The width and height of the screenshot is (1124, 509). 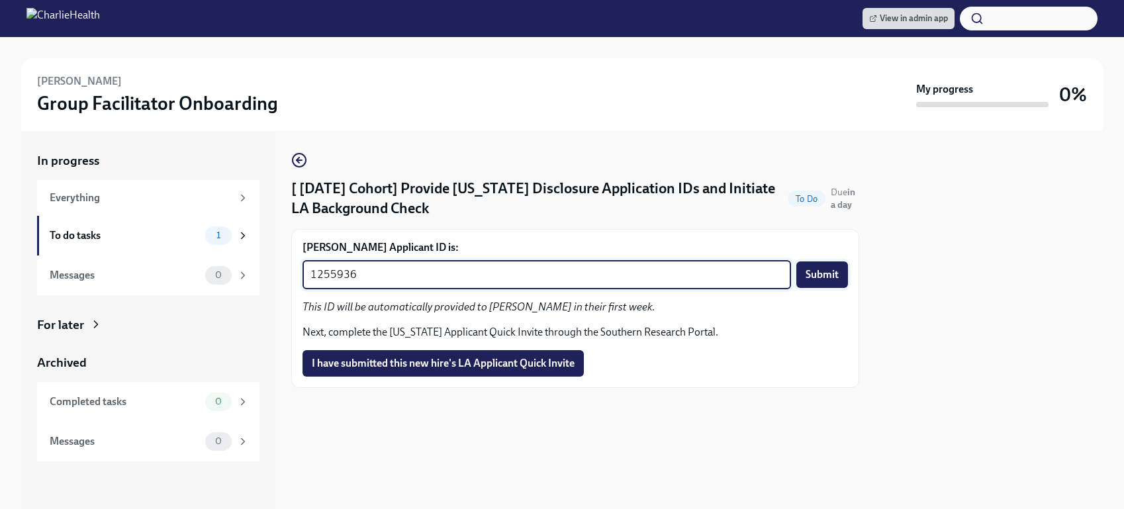 What do you see at coordinates (908, 19) in the screenshot?
I see `span: View in admin app` at bounding box center [908, 19].